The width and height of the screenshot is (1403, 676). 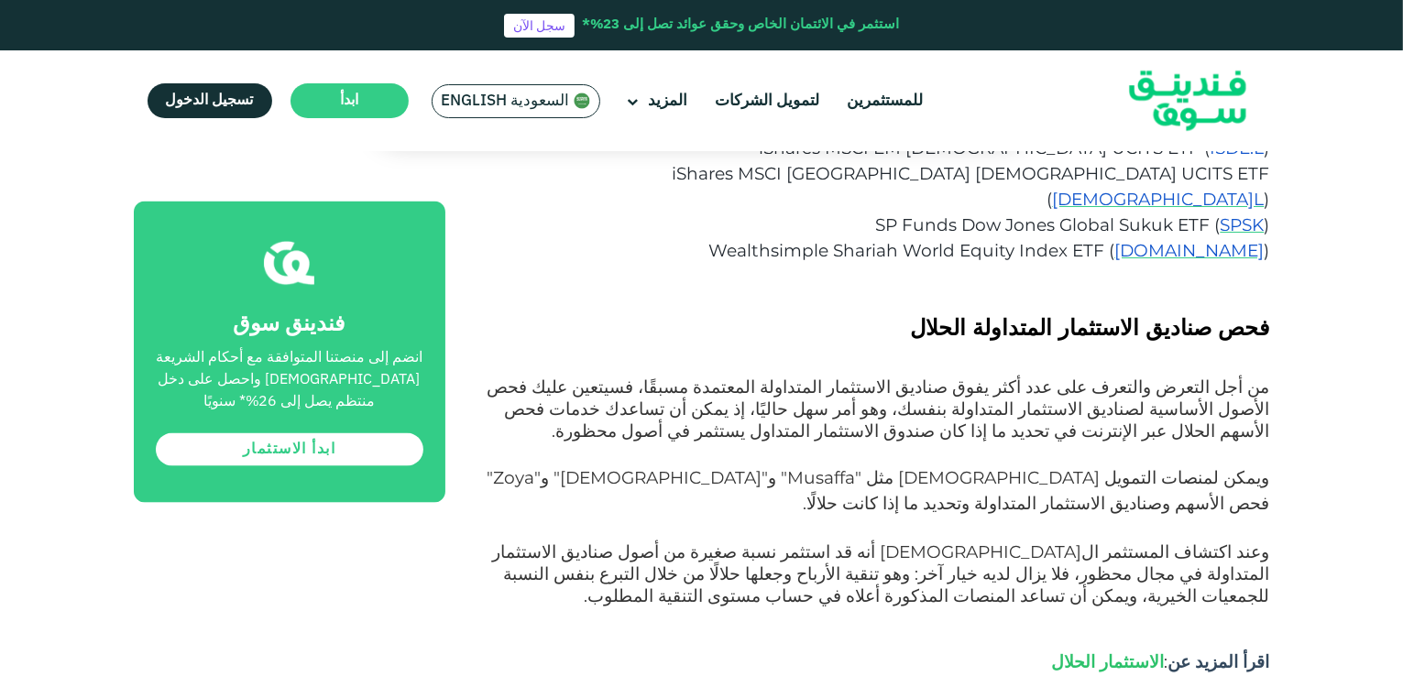 I want to click on img: Logo, so click(x=1188, y=101).